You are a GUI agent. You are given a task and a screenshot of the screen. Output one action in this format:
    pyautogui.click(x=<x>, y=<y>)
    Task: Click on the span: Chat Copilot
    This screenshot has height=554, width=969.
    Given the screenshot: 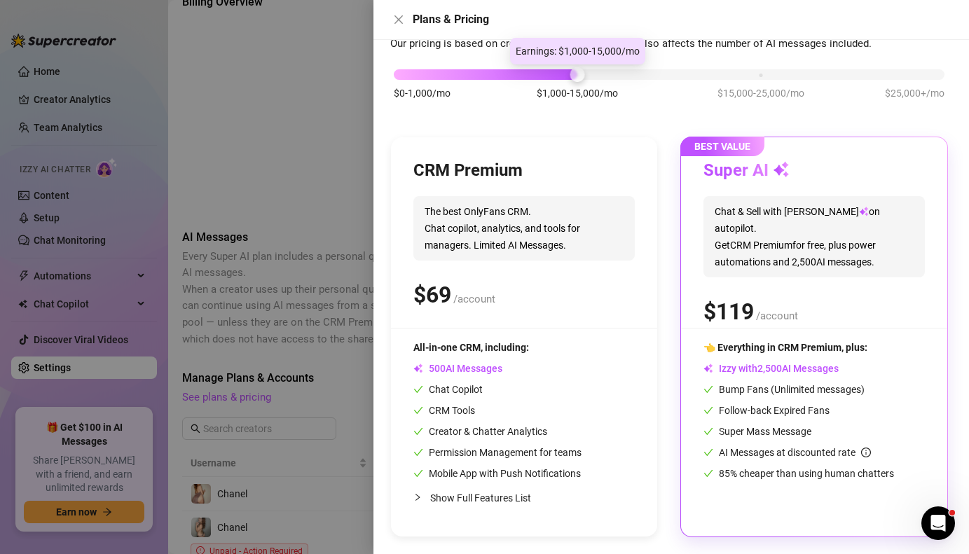 What is the action you would take?
    pyautogui.click(x=448, y=389)
    